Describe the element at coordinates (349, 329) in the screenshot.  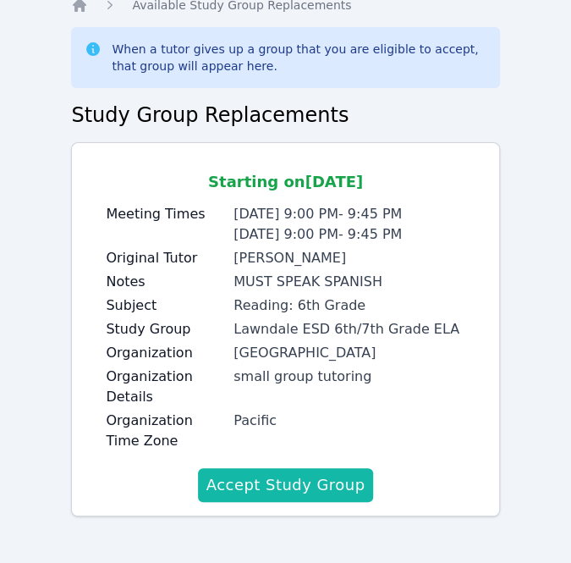
I see `div: Lawndale ESD 6th/7th Grade ELA` at that location.